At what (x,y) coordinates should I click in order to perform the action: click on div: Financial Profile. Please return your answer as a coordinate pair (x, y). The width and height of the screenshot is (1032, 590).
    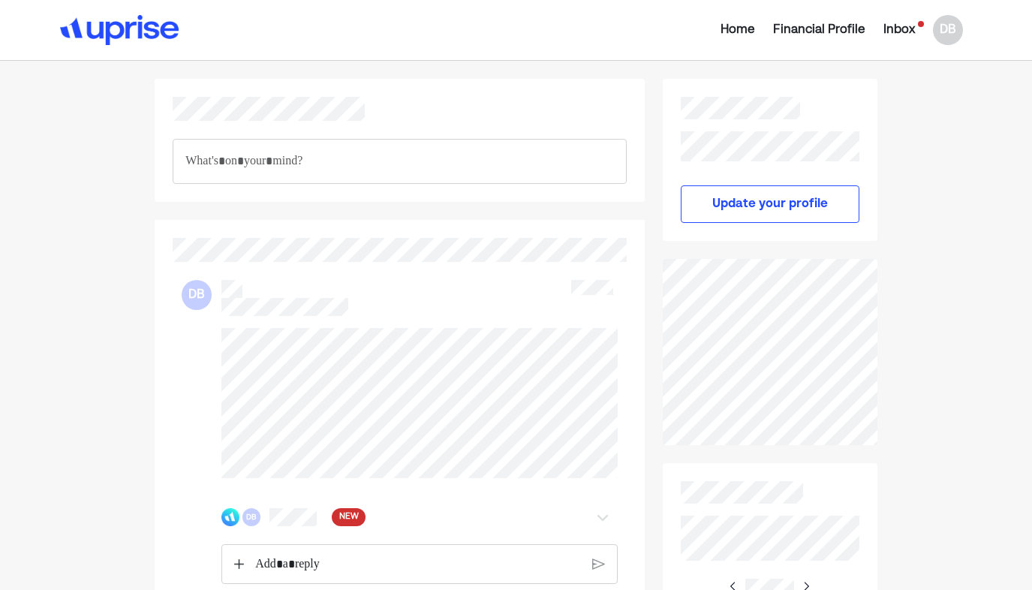
    Looking at the image, I should click on (819, 30).